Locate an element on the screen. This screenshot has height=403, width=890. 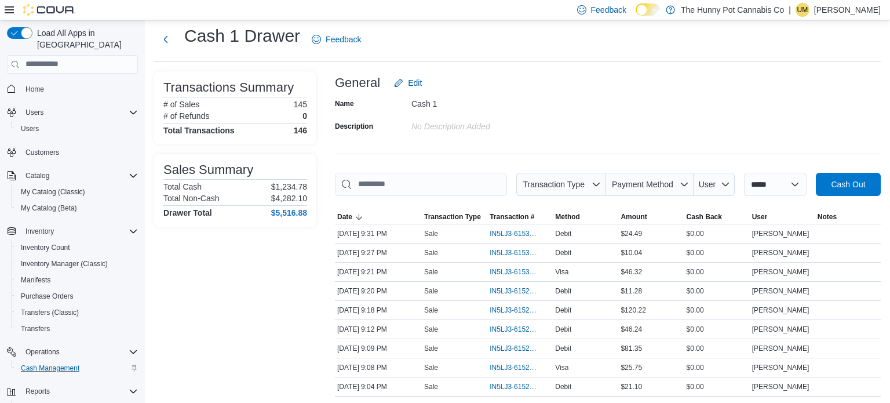
span: Purchase Orders is located at coordinates (47, 296).